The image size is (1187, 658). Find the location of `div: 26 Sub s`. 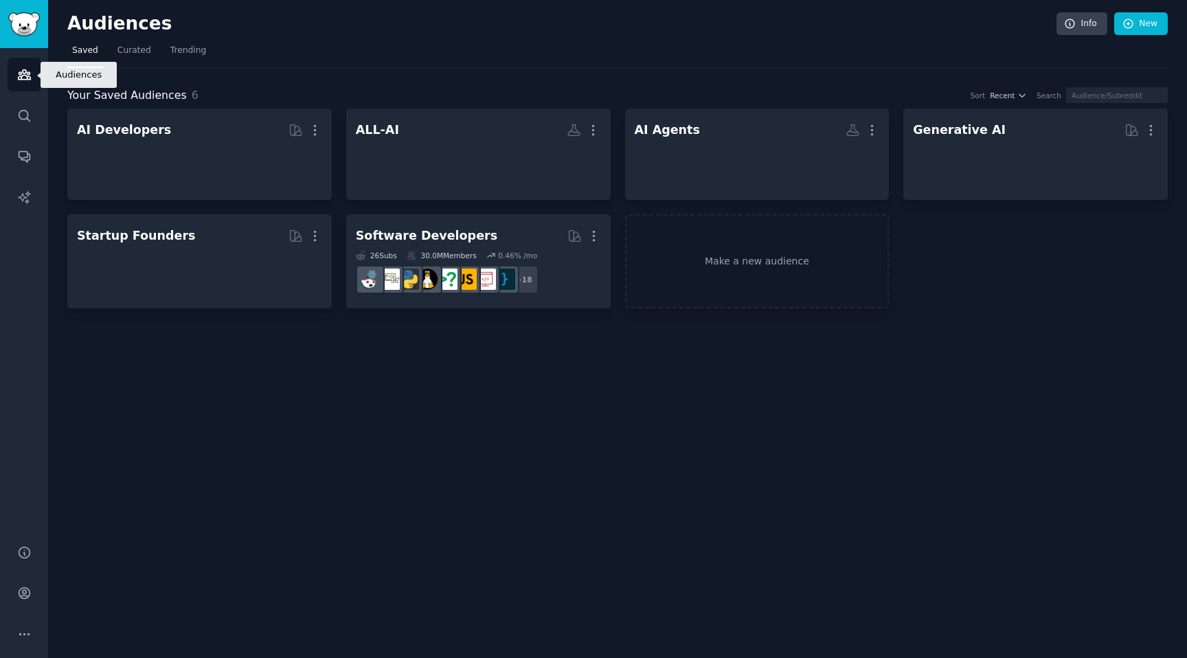

div: 26 Sub s is located at coordinates (376, 255).